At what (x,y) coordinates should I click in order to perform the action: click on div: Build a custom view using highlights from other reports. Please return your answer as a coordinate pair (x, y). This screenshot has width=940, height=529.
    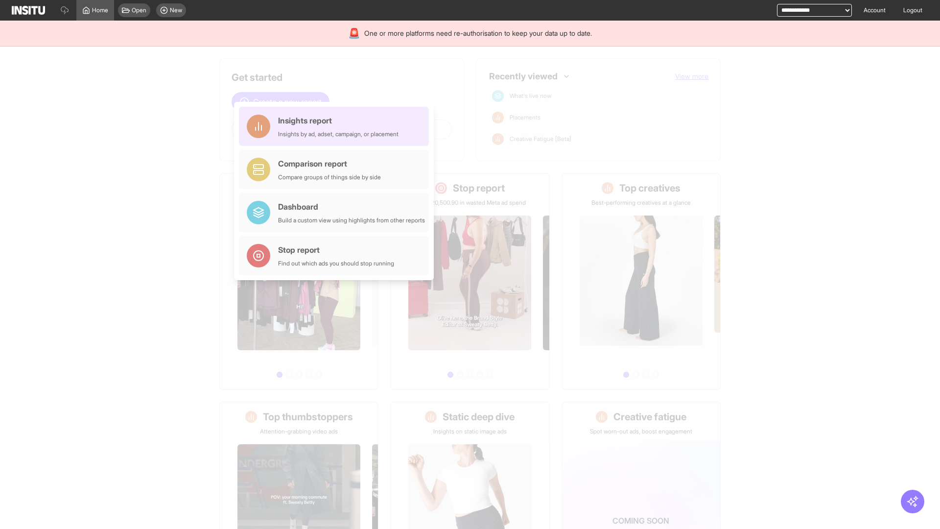
    Looking at the image, I should click on (352, 220).